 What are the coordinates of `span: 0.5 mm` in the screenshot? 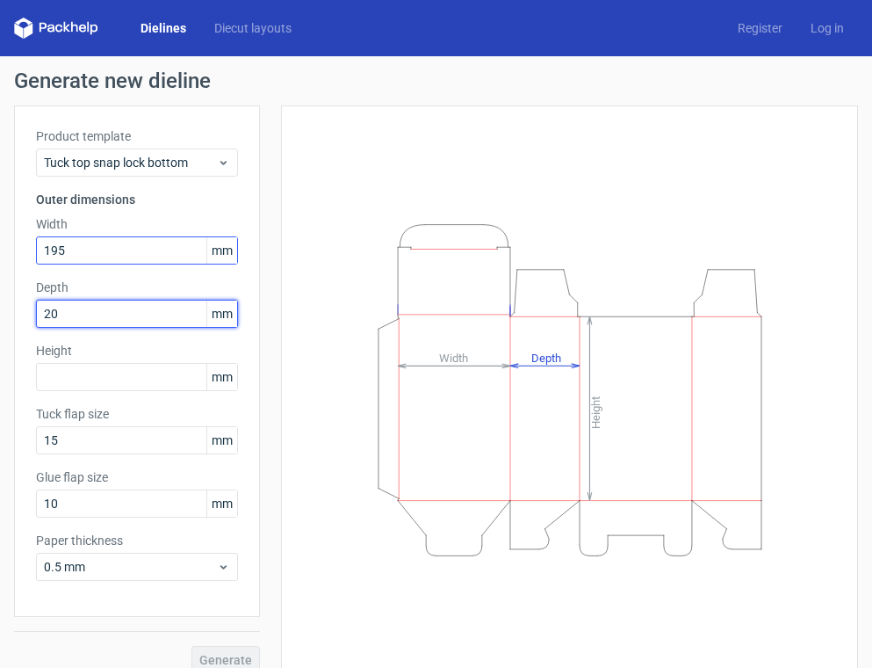 It's located at (130, 567).